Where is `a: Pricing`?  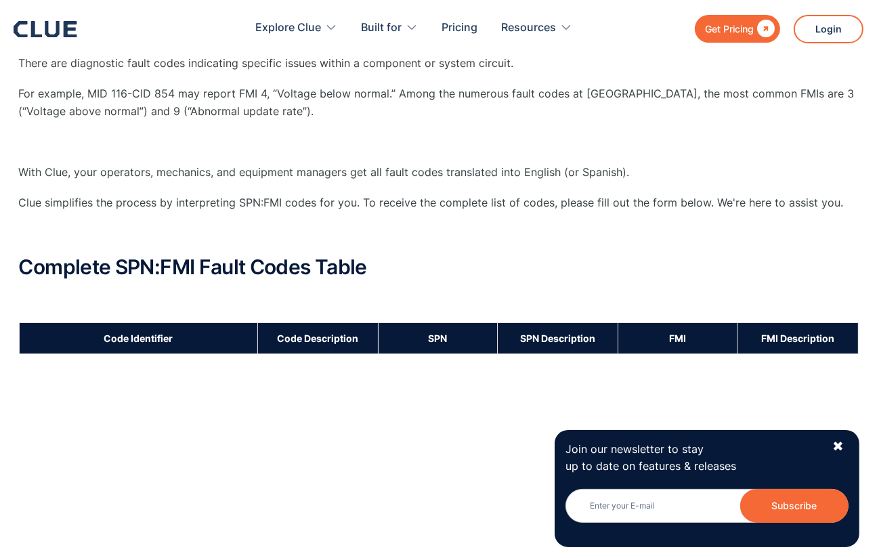 a: Pricing is located at coordinates (459, 28).